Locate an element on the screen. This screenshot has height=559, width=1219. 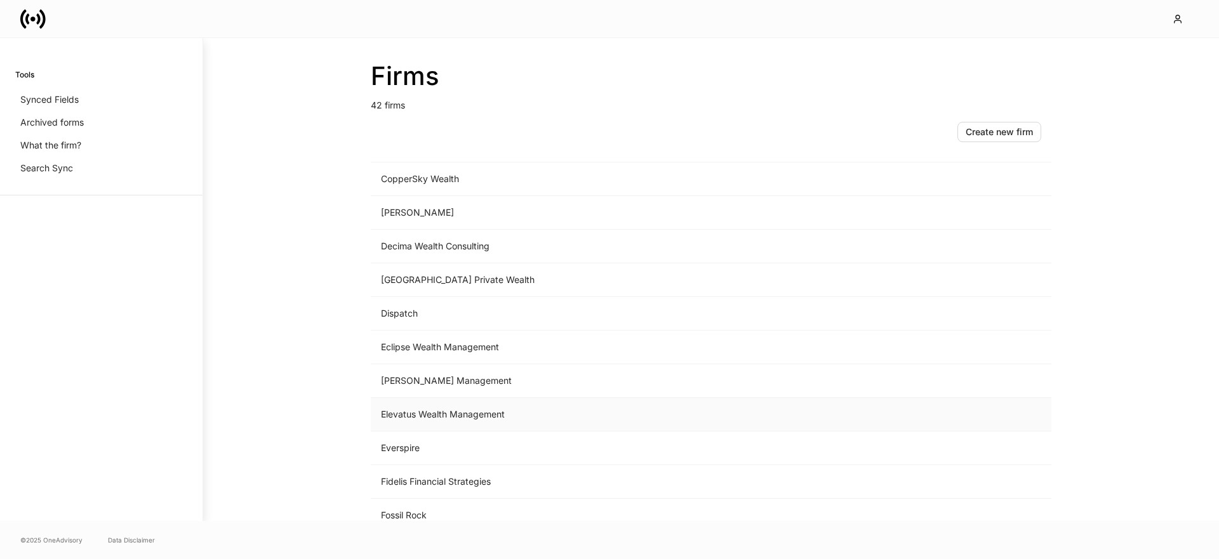
td: Fidelis Financial Strategies is located at coordinates (606, 482).